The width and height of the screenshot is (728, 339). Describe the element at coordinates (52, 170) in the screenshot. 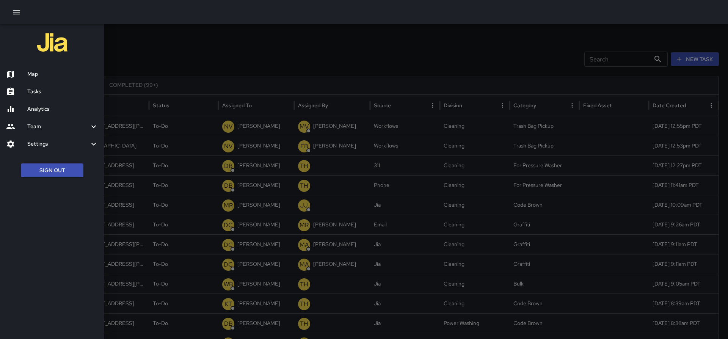

I see `button: Sign Out` at that location.